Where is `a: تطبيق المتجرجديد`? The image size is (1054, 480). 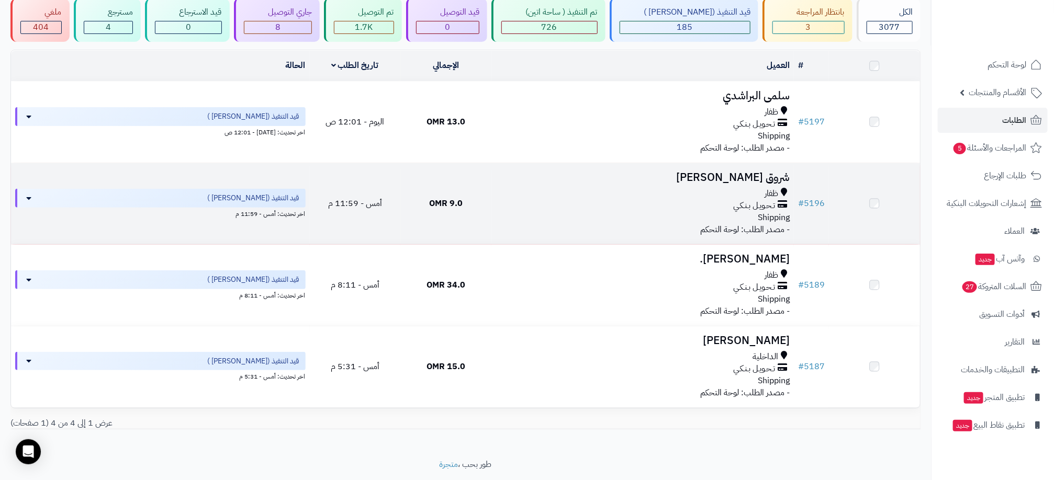 a: تطبيق المتجرجديد is located at coordinates (993, 398).